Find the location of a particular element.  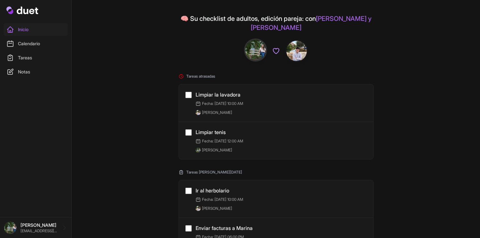

a: Tareas is located at coordinates (36, 58).